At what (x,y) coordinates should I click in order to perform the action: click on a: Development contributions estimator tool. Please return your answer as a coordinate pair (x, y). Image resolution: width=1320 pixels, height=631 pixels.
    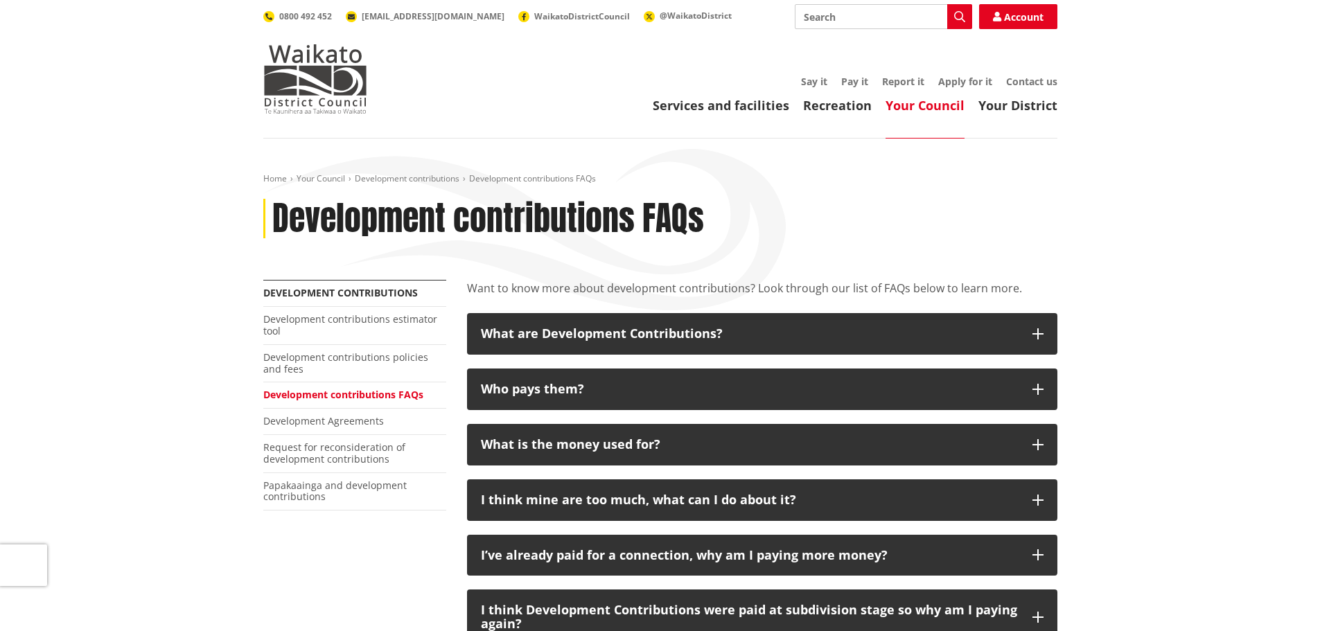
    Looking at the image, I should click on (350, 325).